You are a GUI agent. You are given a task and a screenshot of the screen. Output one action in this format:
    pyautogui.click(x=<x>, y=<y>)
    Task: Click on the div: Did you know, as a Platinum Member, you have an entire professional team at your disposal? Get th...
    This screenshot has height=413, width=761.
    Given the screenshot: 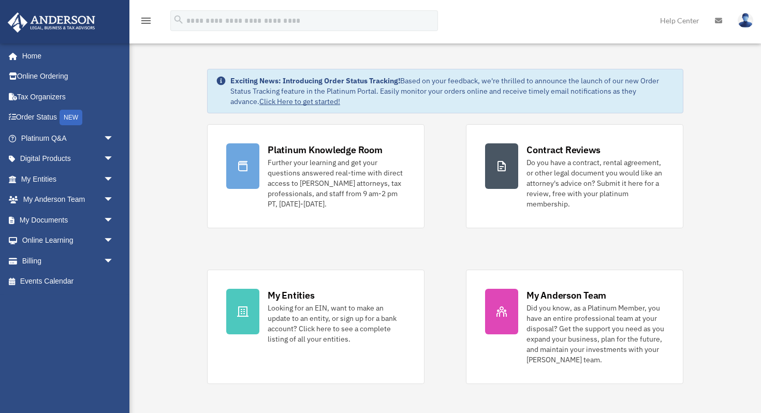 What is the action you would take?
    pyautogui.click(x=595, y=334)
    